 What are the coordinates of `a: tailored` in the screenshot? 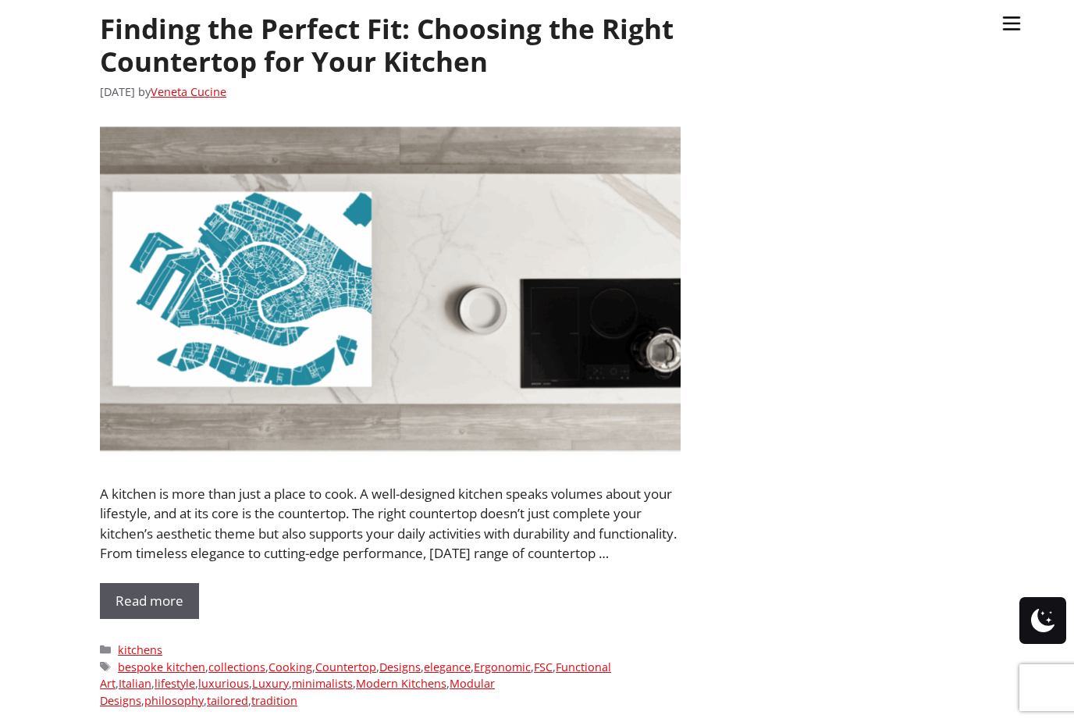 It's located at (227, 700).